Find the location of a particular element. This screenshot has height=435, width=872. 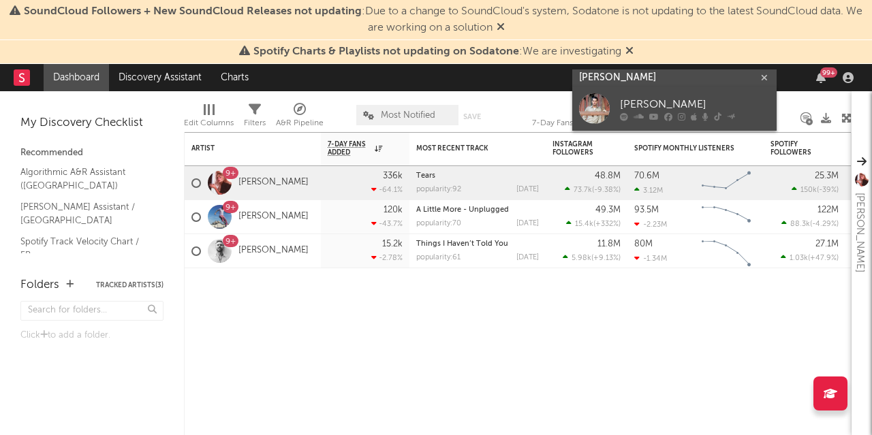

button: Tracked Artists(3) is located at coordinates (129, 286).